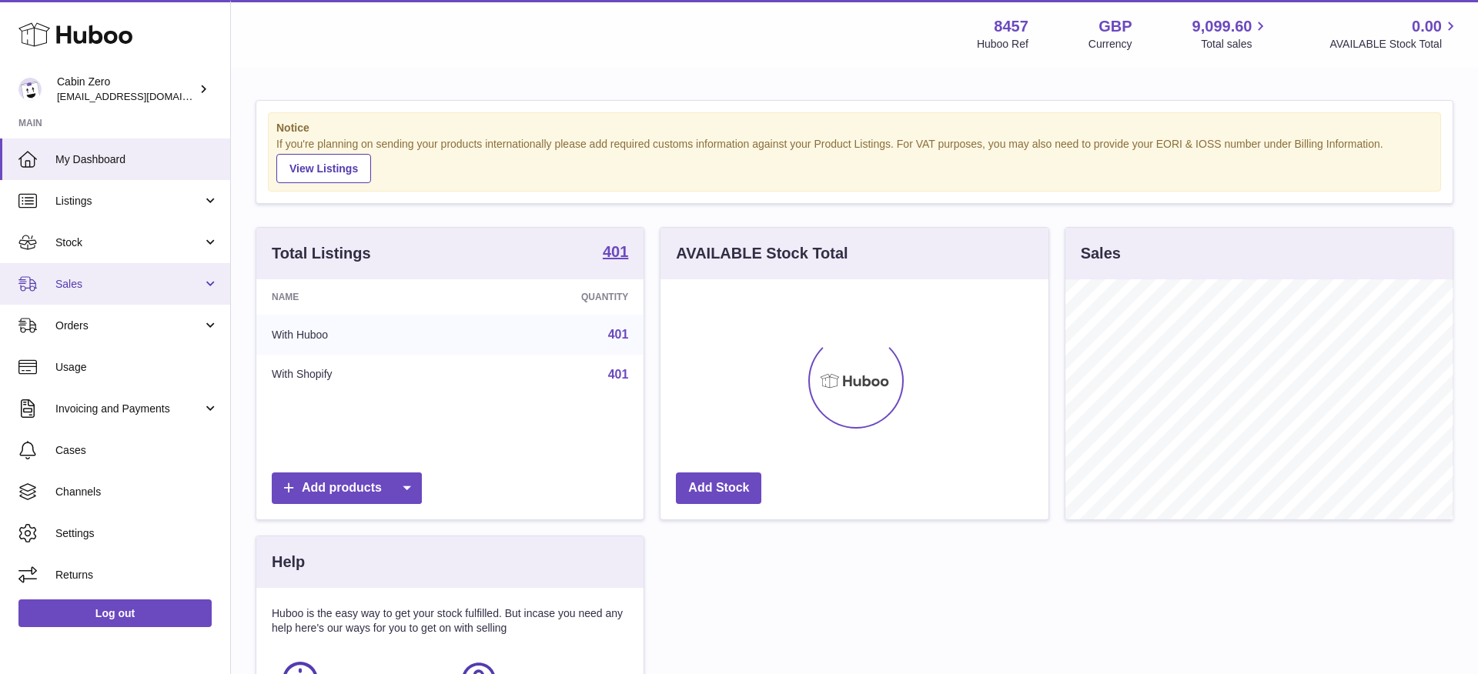 The width and height of the screenshot is (1478, 674). Describe the element at coordinates (554, 297) in the screenshot. I see `th: Quantity` at that location.